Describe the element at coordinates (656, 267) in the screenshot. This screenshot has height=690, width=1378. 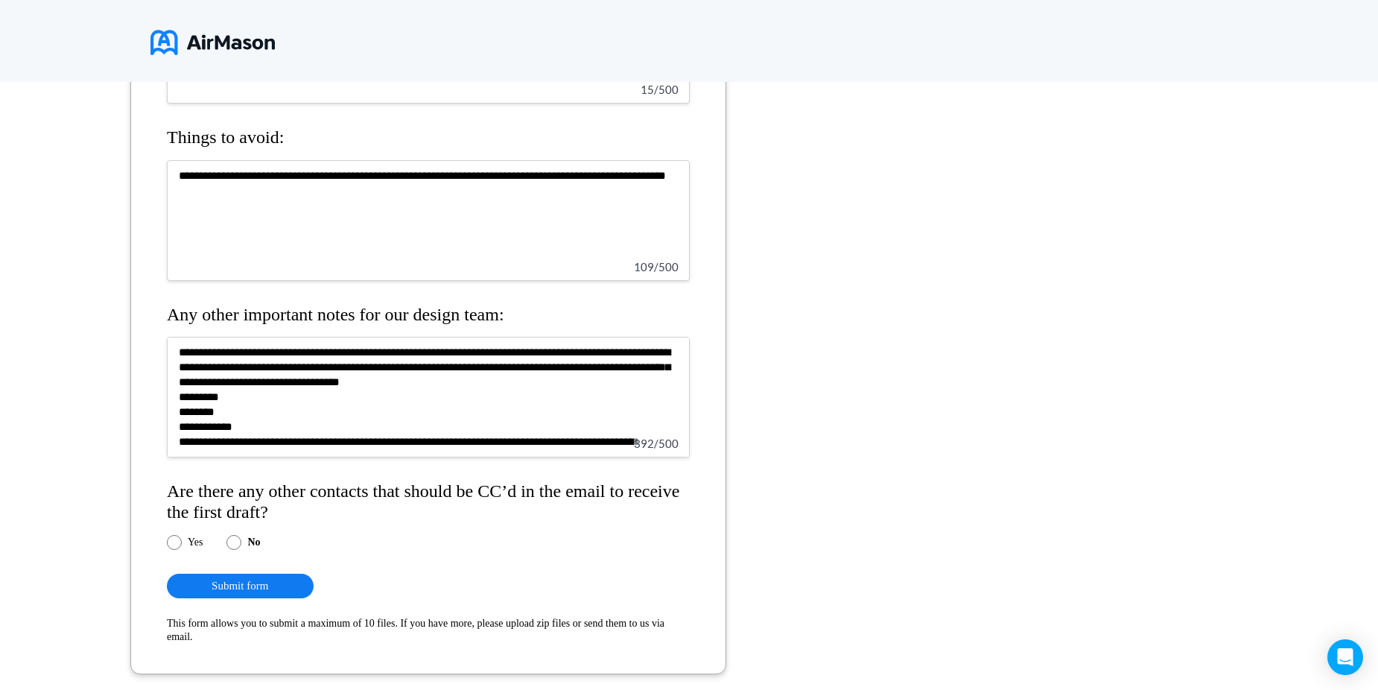
I see `span: 109 / 500` at that location.